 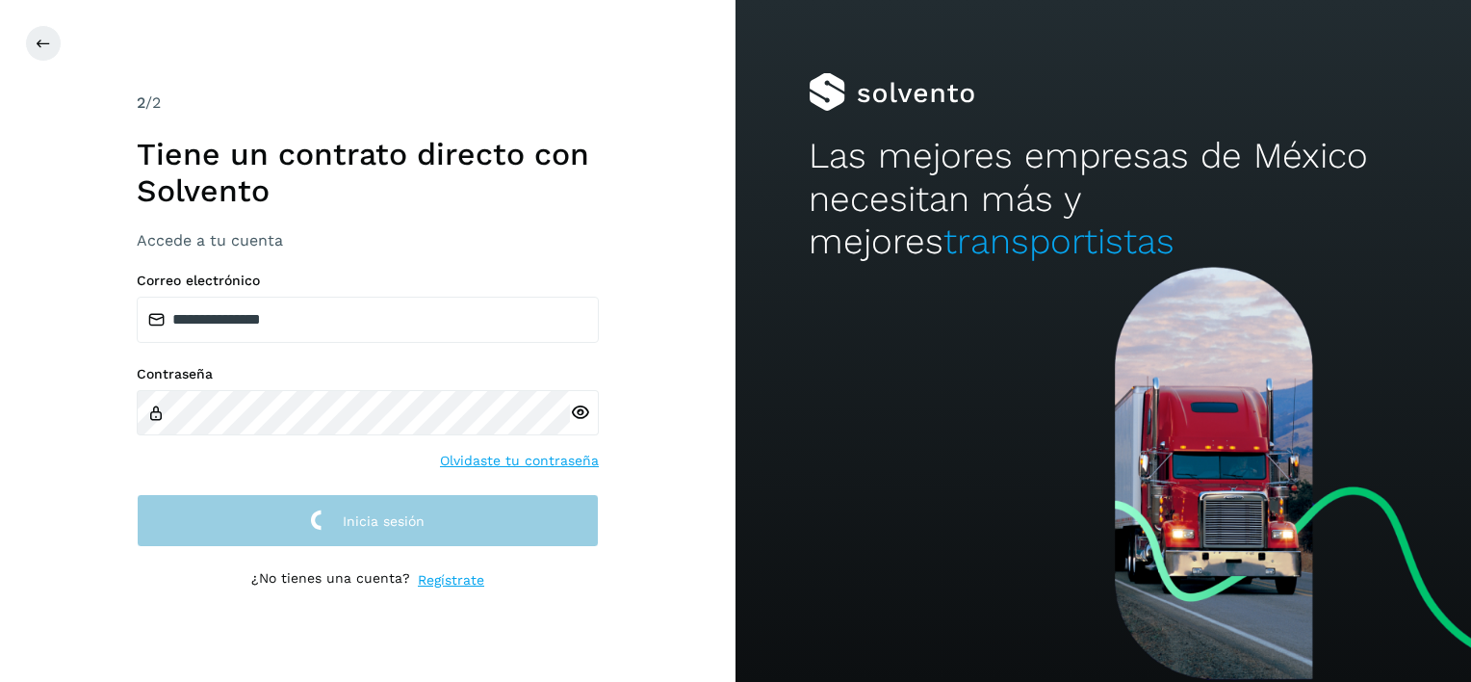 What do you see at coordinates (519, 460) in the screenshot?
I see `a: Olvidaste tu contraseña` at bounding box center [519, 460].